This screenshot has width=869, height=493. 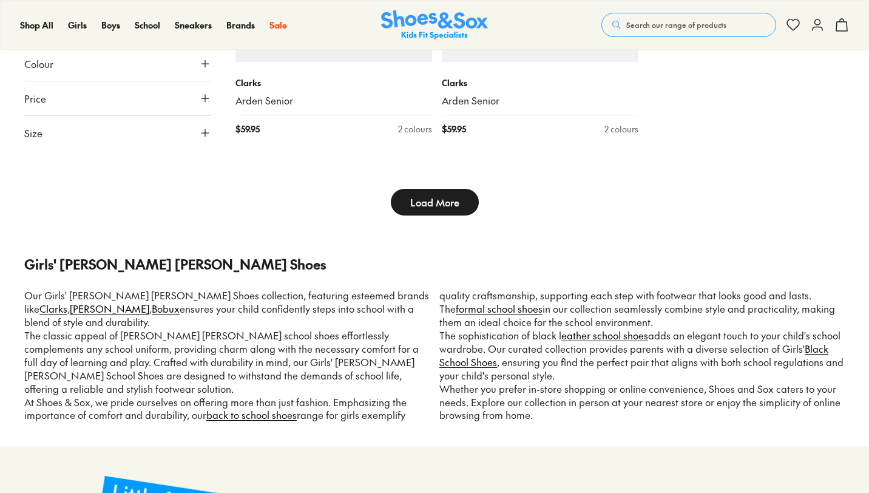 What do you see at coordinates (435, 202) in the screenshot?
I see `button: Load More` at bounding box center [435, 202].